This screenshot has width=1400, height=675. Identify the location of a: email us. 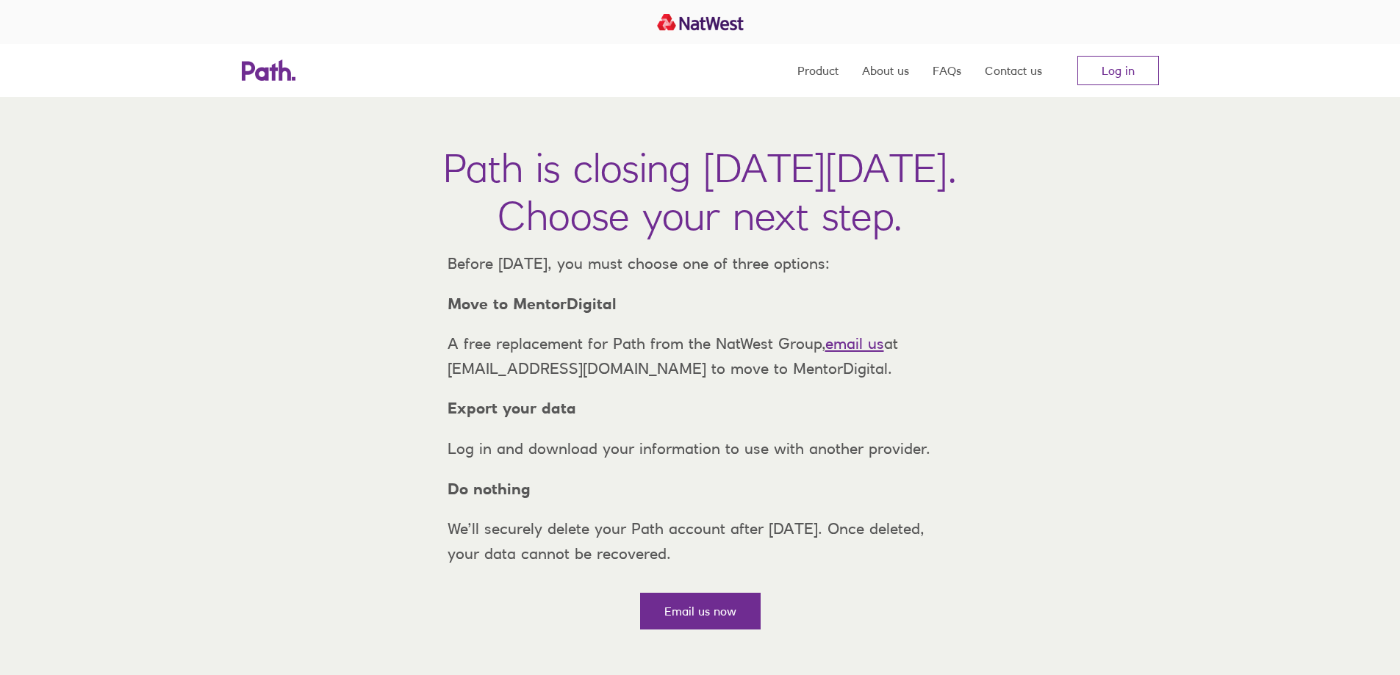
(855, 343).